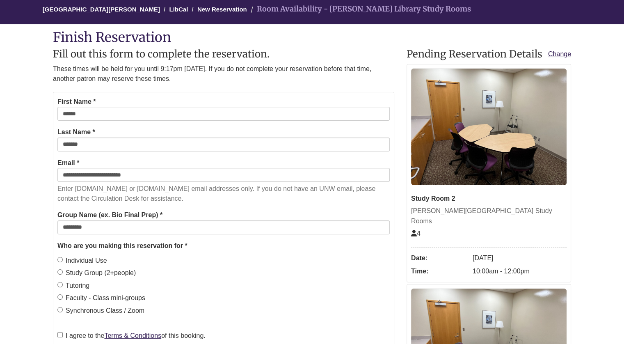 This screenshot has height=344, width=624. What do you see at coordinates (82, 261) in the screenshot?
I see `label: Individual Use` at bounding box center [82, 261].